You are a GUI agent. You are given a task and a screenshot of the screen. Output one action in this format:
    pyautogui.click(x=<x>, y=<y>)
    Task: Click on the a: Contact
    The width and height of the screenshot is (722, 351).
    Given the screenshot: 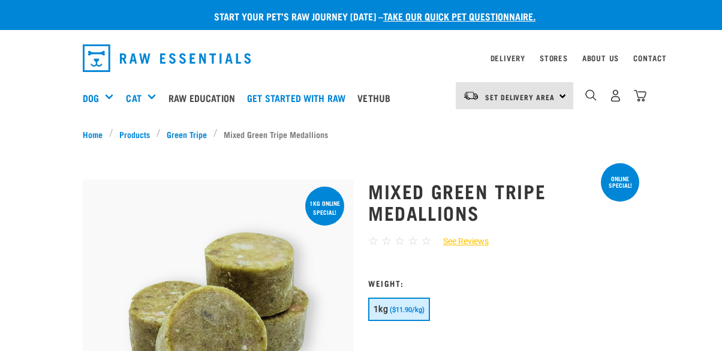 What is the action you would take?
    pyautogui.click(x=650, y=58)
    